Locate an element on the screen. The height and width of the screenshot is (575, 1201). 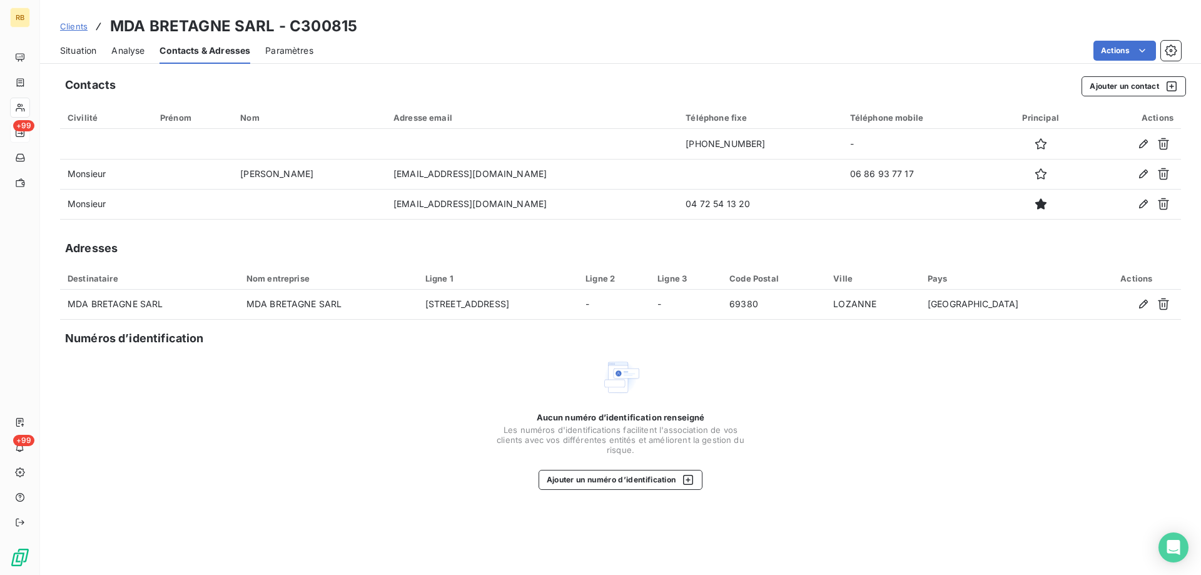
div: Téléphone fixe is located at coordinates (760, 118).